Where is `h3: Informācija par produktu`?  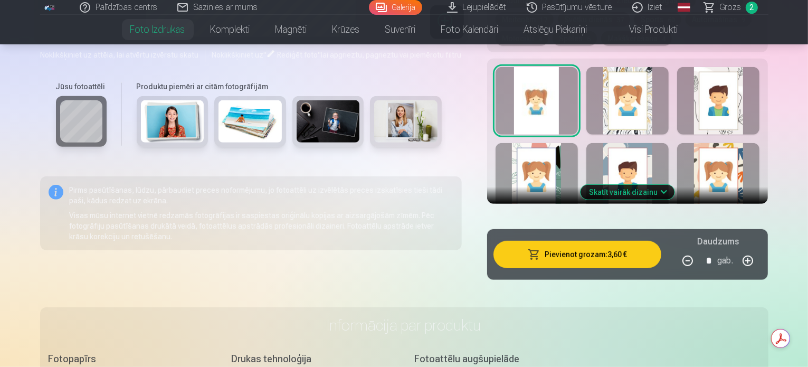 h3: Informācija par produktu is located at coordinates (404, 325).